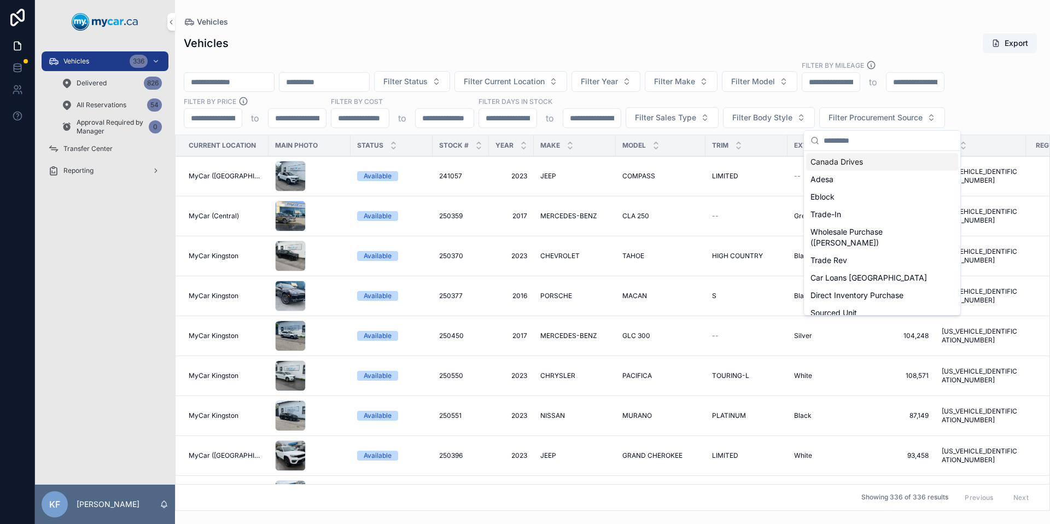 This screenshot has height=524, width=1050. Describe the element at coordinates (460, 216) in the screenshot. I see `a: 250359` at that location.